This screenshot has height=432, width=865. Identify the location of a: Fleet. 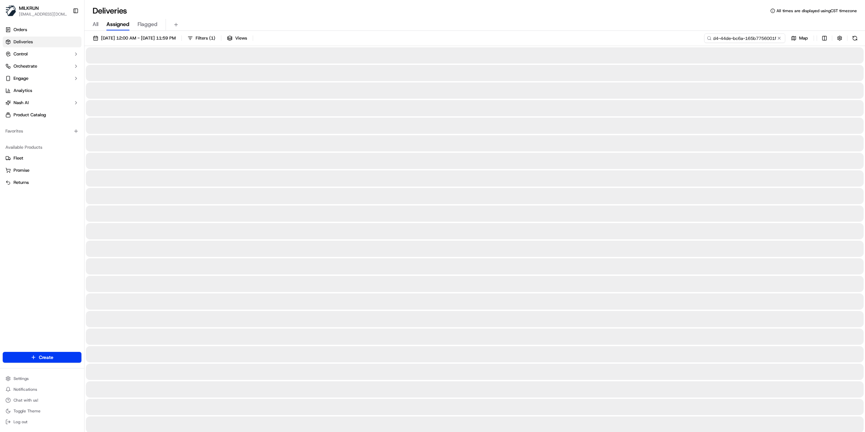
(42, 158).